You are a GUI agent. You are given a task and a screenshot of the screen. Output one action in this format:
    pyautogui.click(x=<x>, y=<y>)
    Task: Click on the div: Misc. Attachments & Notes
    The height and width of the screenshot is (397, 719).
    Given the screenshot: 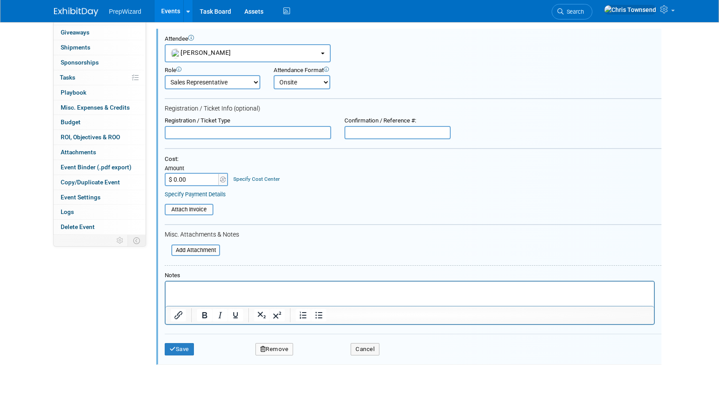 What is the action you would take?
    pyautogui.click(x=413, y=235)
    